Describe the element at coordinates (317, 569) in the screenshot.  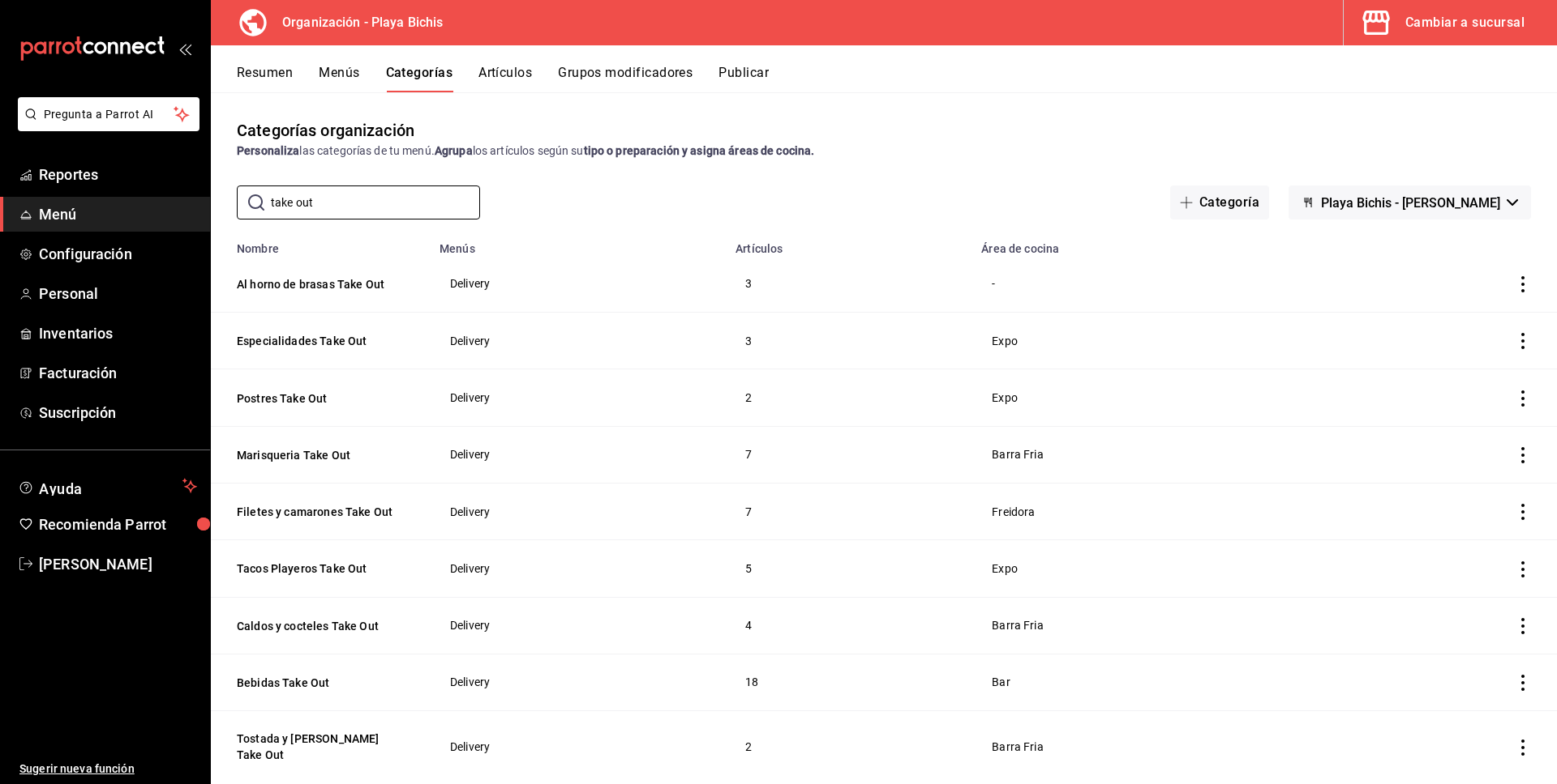
I see `button: Tacos Playeros Take Out` at that location.